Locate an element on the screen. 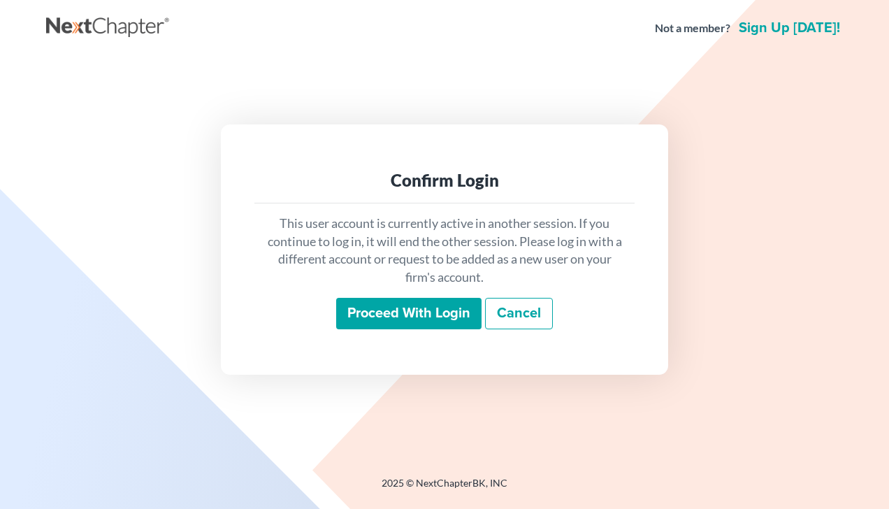 This screenshot has width=889, height=509. a: Cancel is located at coordinates (519, 314).